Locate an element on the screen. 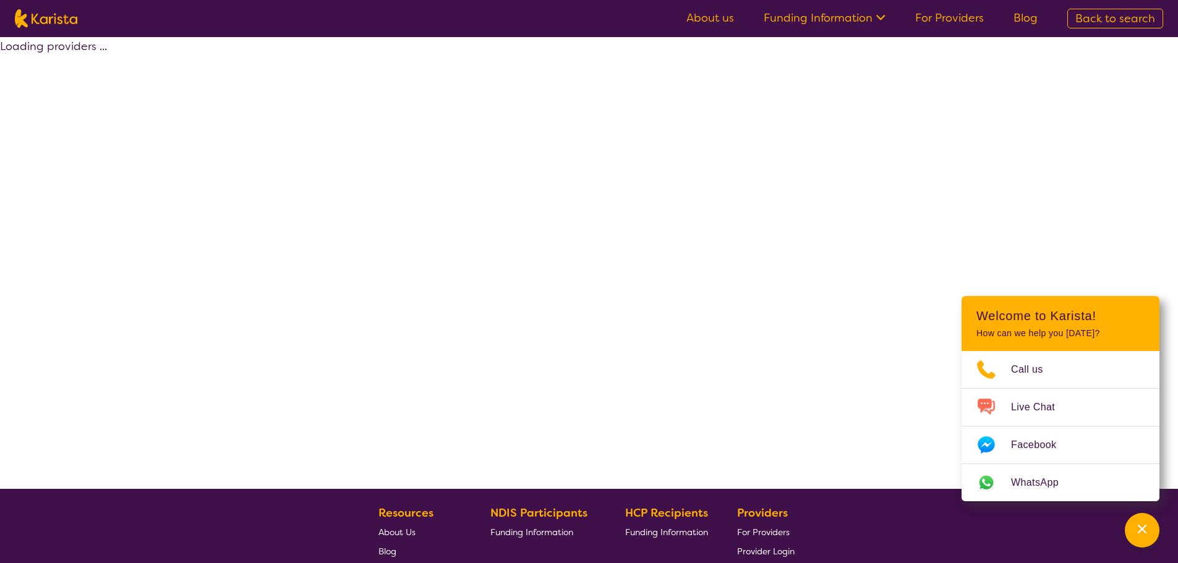 The image size is (1178, 563). span: About Us is located at coordinates (397, 532).